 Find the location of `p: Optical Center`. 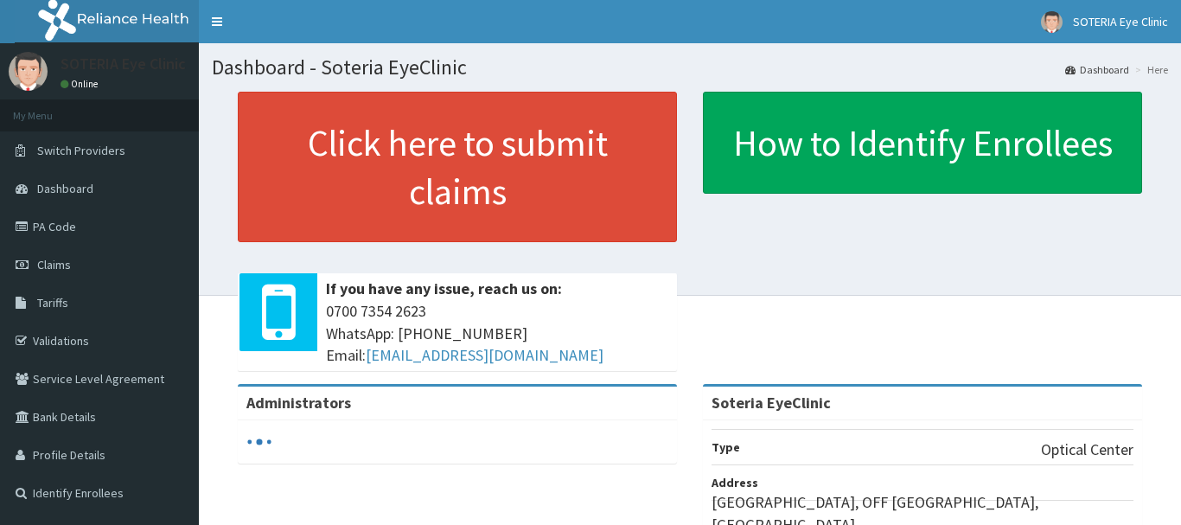

p: Optical Center is located at coordinates (1087, 450).